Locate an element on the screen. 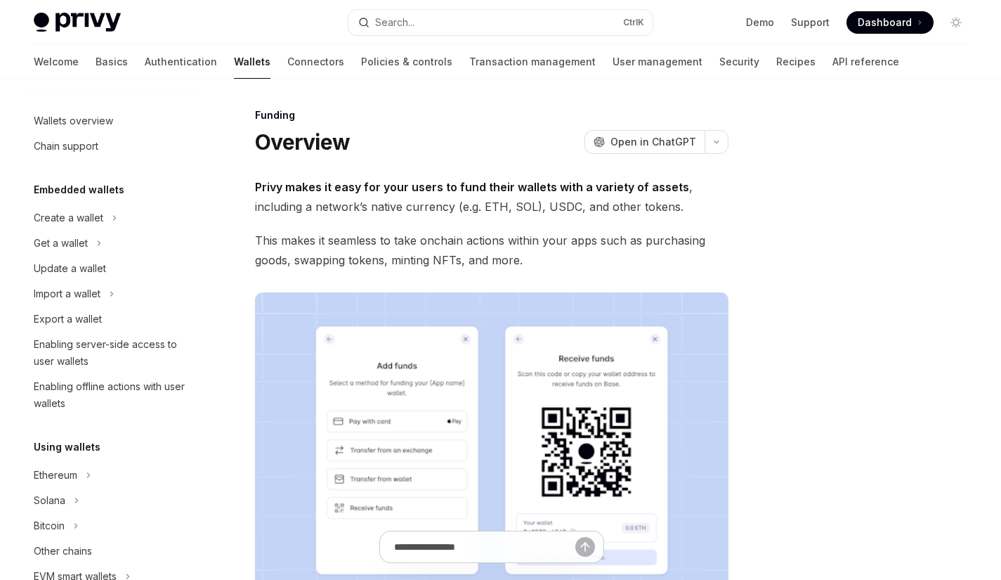  a: User management is located at coordinates (658, 62).